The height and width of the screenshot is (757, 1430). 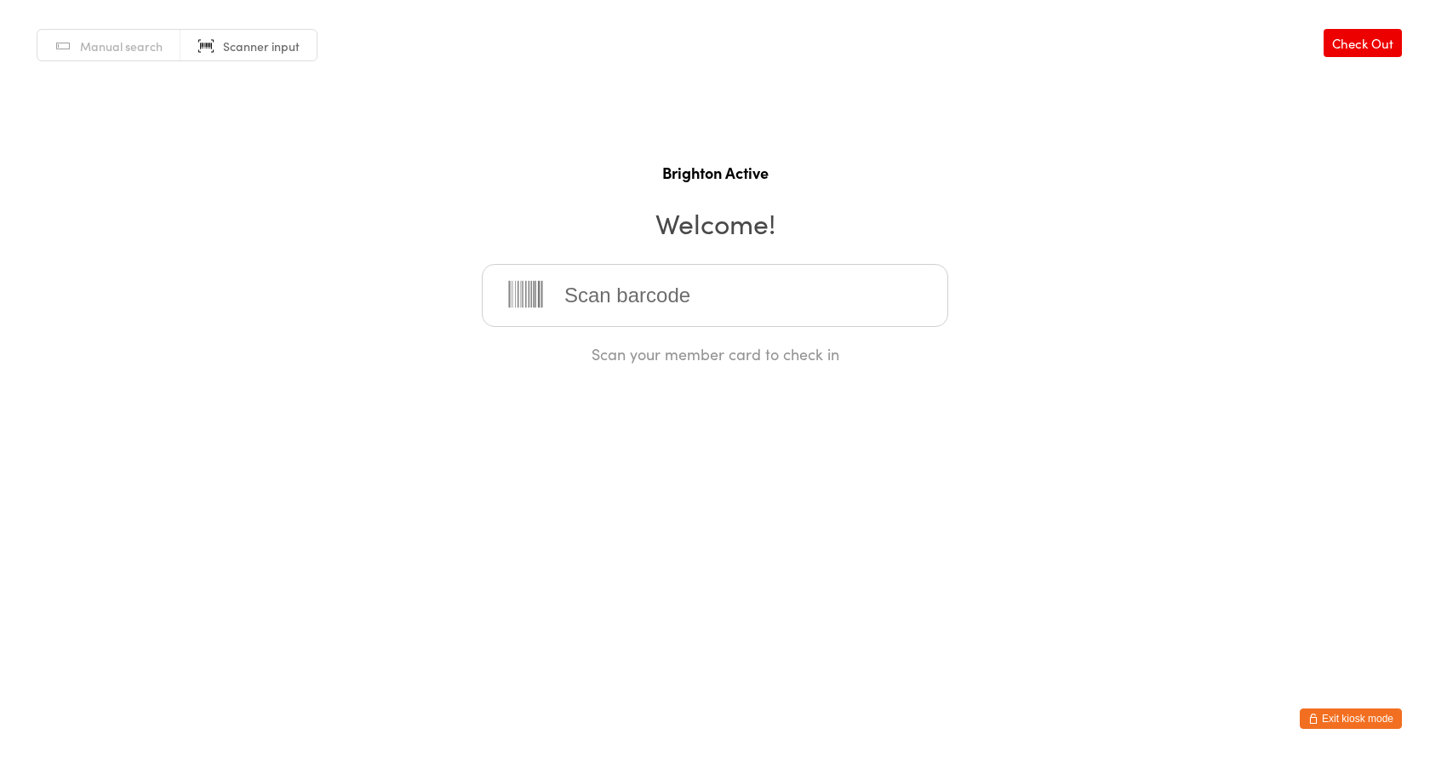 I want to click on span: Manual search, so click(x=121, y=46).